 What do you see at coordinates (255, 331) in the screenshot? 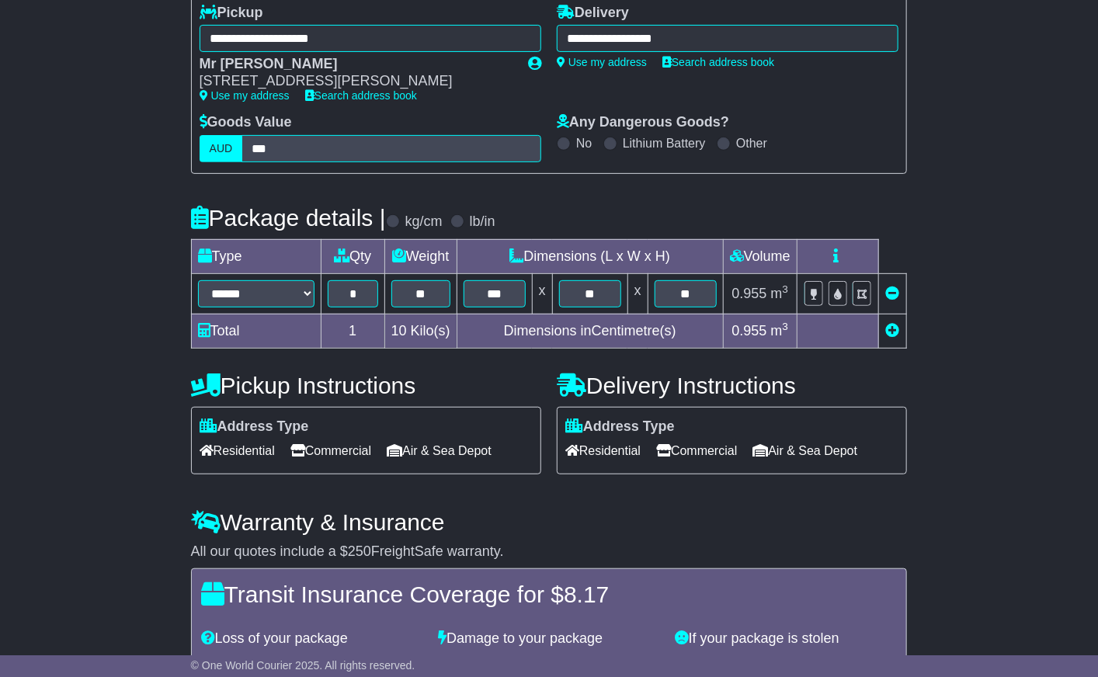
I see `td: Total` at bounding box center [255, 331].